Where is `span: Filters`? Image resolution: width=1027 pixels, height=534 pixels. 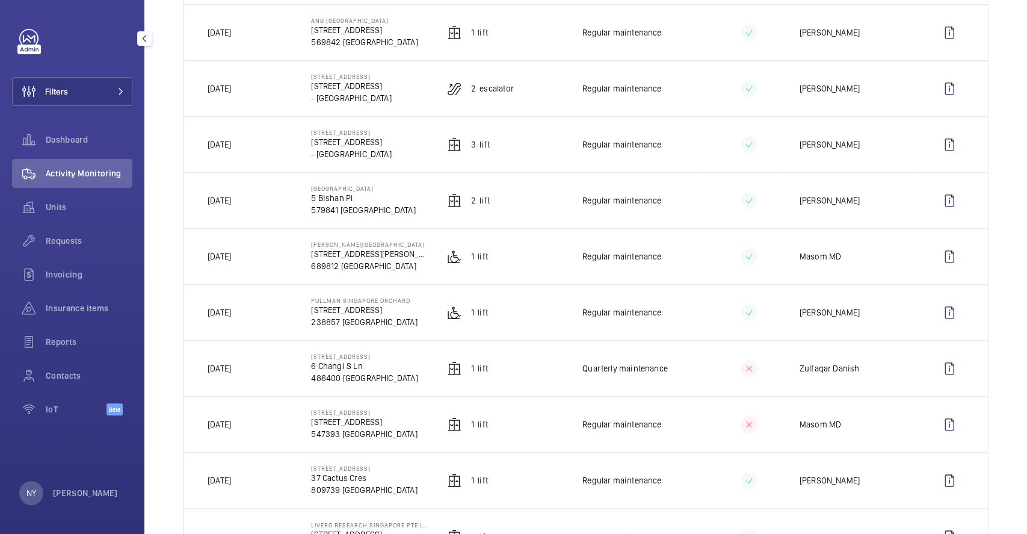 span: Filters is located at coordinates (57, 91).